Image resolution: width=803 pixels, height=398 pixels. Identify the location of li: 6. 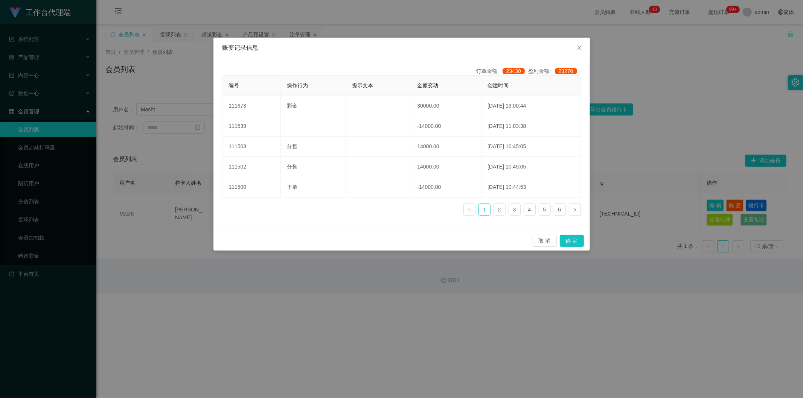
(560, 210).